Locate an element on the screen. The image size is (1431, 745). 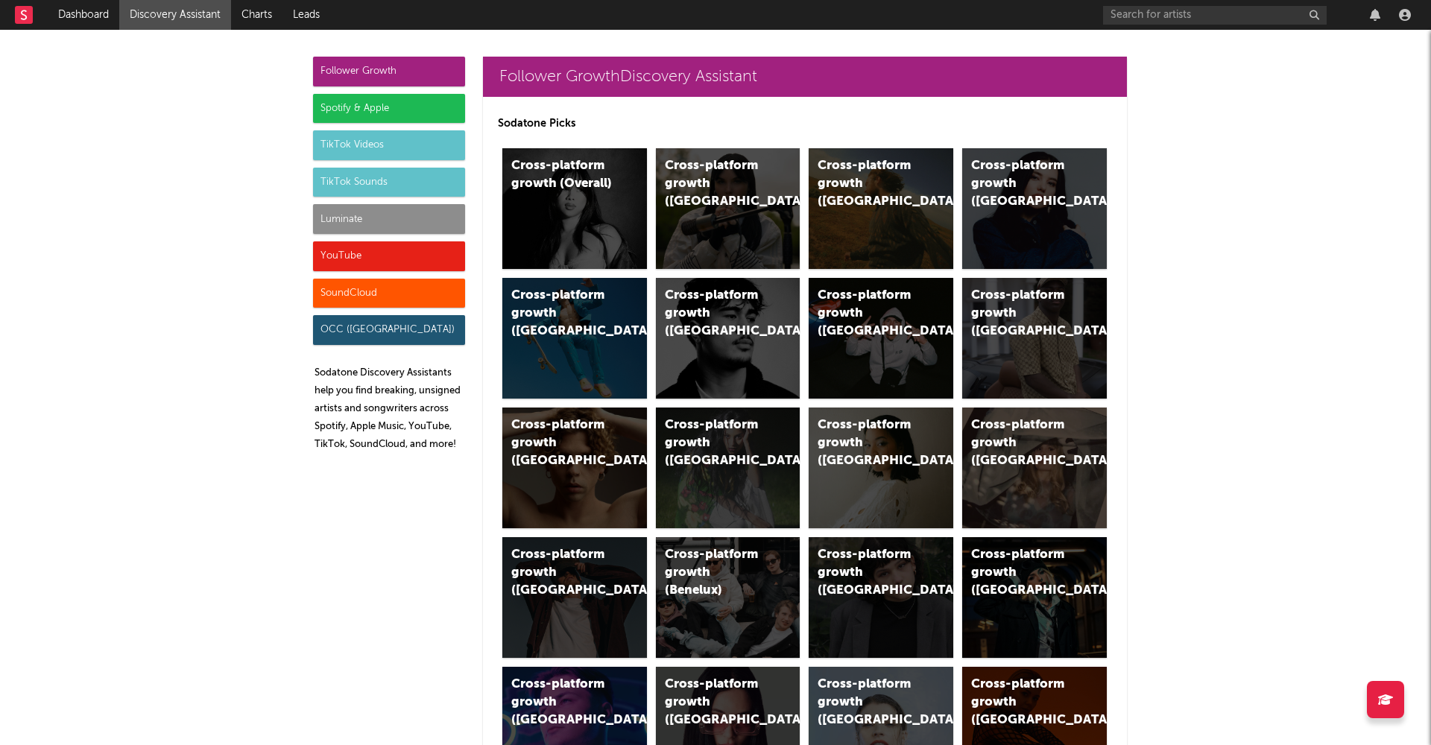
div: YouTube is located at coordinates (389, 256).